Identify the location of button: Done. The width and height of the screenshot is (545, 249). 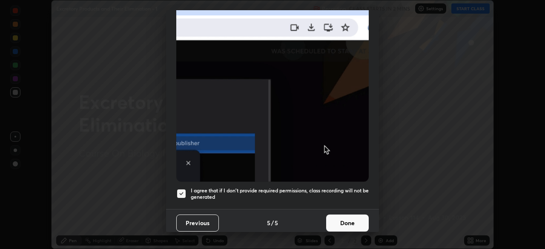
(347, 223).